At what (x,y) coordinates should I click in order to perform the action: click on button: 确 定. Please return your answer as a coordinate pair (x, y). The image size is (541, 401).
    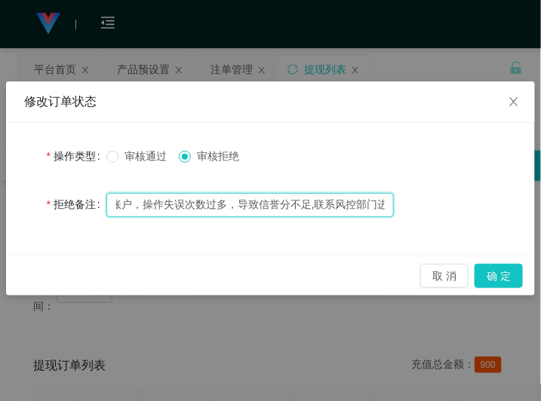
    Looking at the image, I should click on (499, 276).